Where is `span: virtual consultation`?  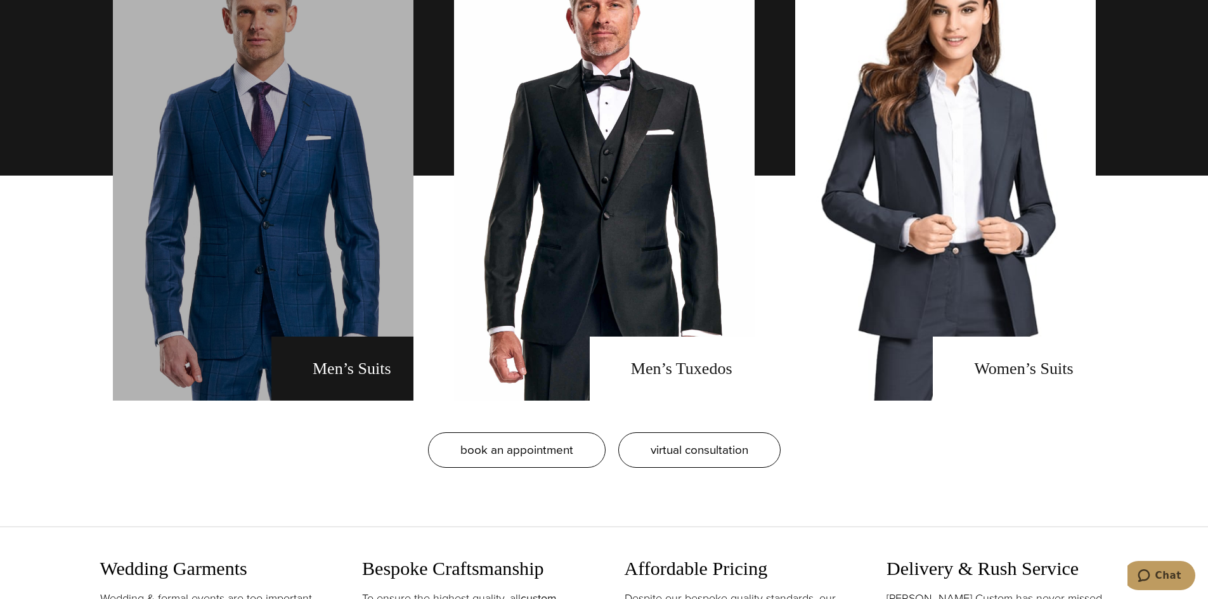
span: virtual consultation is located at coordinates (700, 450).